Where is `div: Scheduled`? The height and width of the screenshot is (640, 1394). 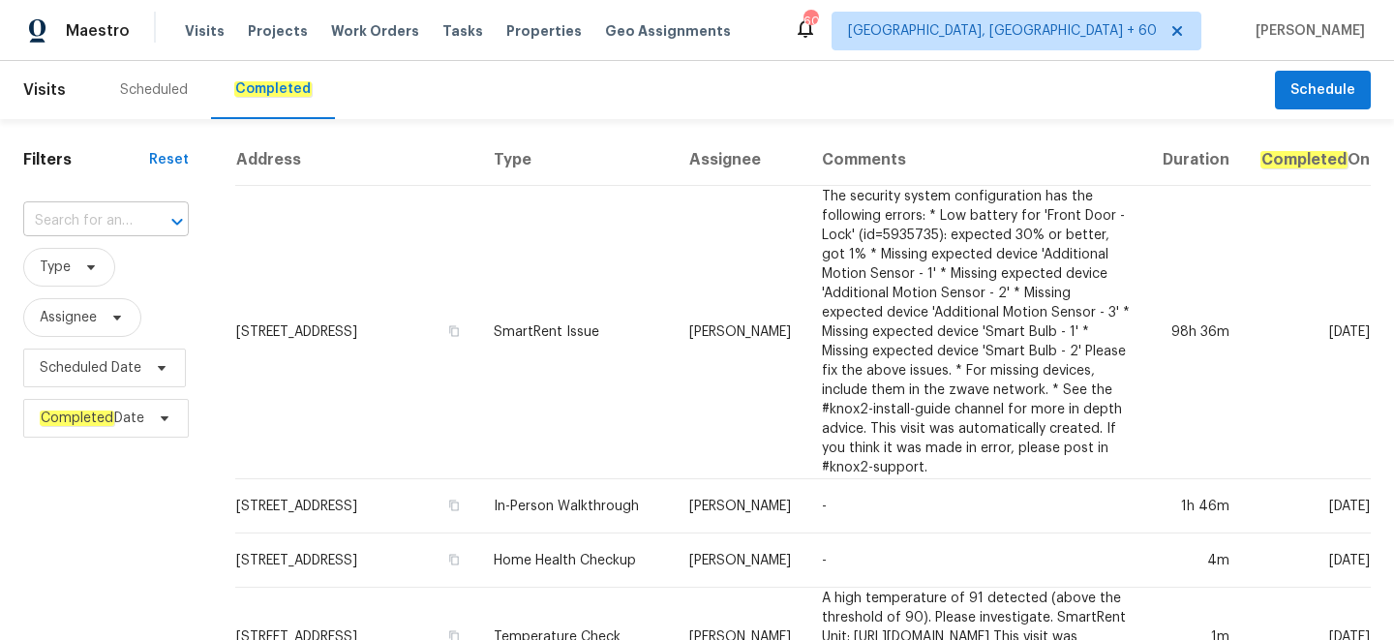 div: Scheduled is located at coordinates (154, 90).